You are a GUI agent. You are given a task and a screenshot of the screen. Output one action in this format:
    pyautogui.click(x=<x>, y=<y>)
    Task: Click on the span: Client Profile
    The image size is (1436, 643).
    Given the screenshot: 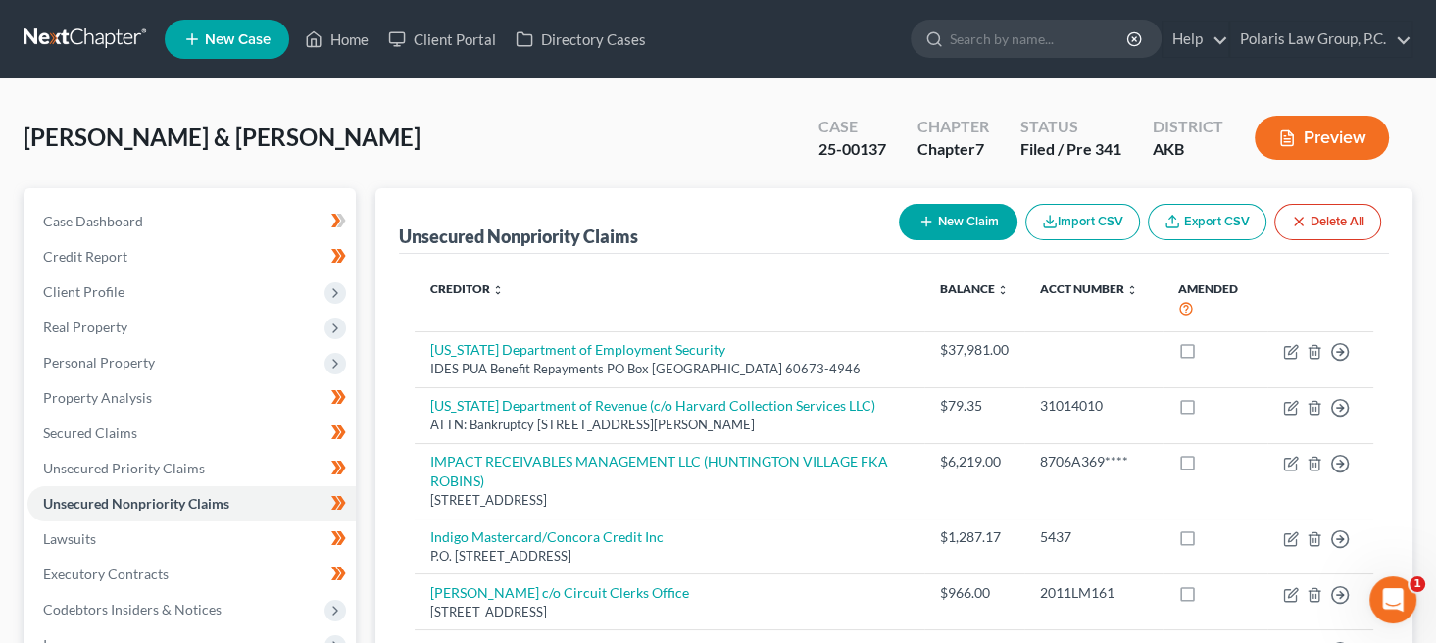 What is the action you would take?
    pyautogui.click(x=83, y=291)
    